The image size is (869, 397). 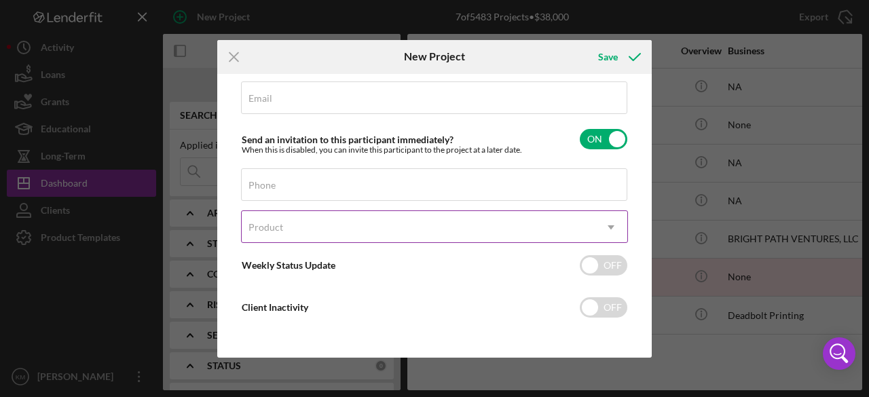 I want to click on div: Open Intercom Messenger, so click(x=839, y=354).